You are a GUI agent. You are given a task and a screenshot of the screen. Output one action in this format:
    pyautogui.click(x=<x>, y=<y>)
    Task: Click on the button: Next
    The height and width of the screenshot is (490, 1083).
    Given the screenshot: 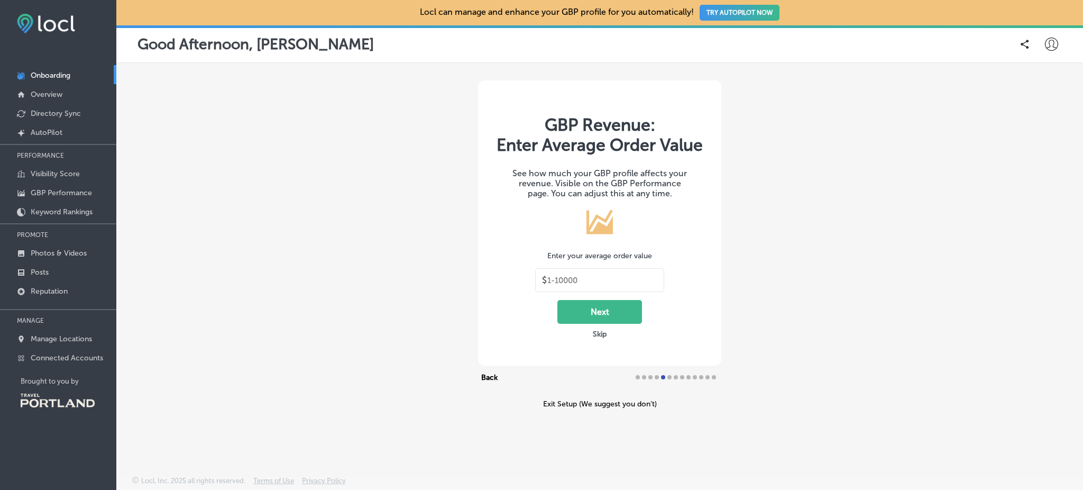 What is the action you would take?
    pyautogui.click(x=600, y=311)
    